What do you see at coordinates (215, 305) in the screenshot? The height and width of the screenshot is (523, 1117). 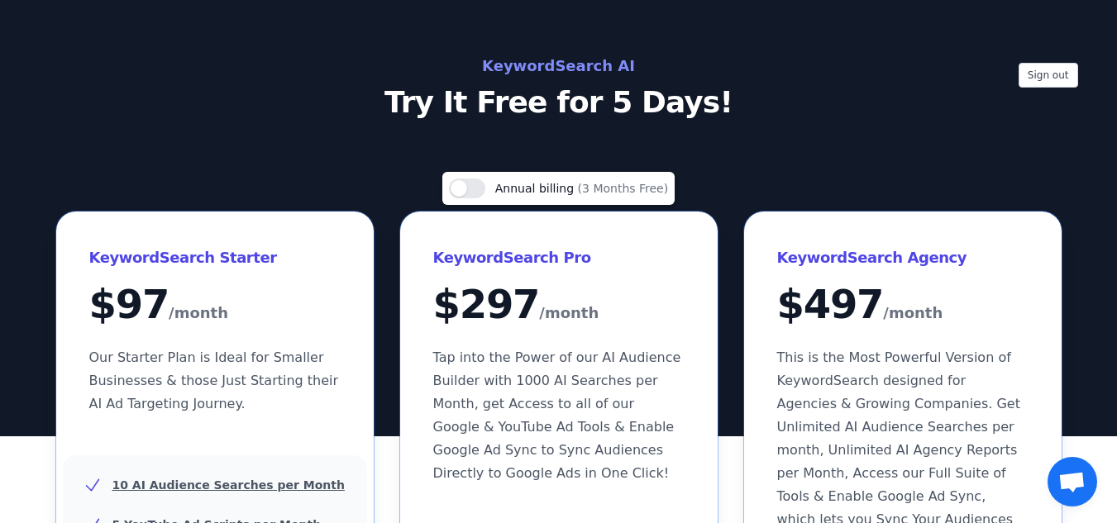 I see `div: $ 97` at bounding box center [215, 305].